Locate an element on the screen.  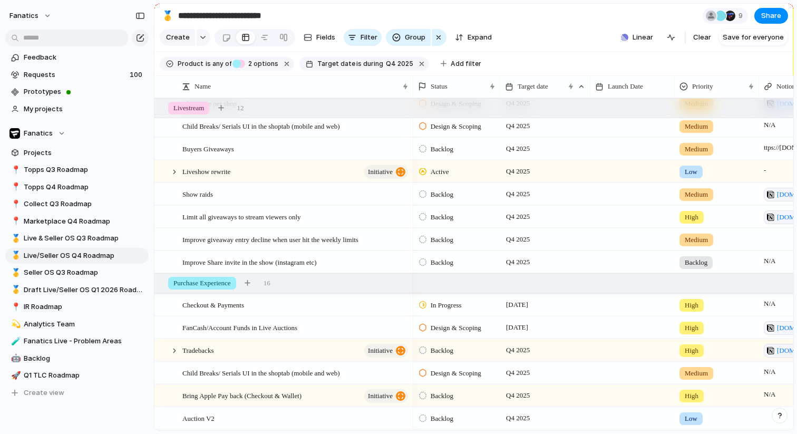
span: 100 is located at coordinates (137, 75).